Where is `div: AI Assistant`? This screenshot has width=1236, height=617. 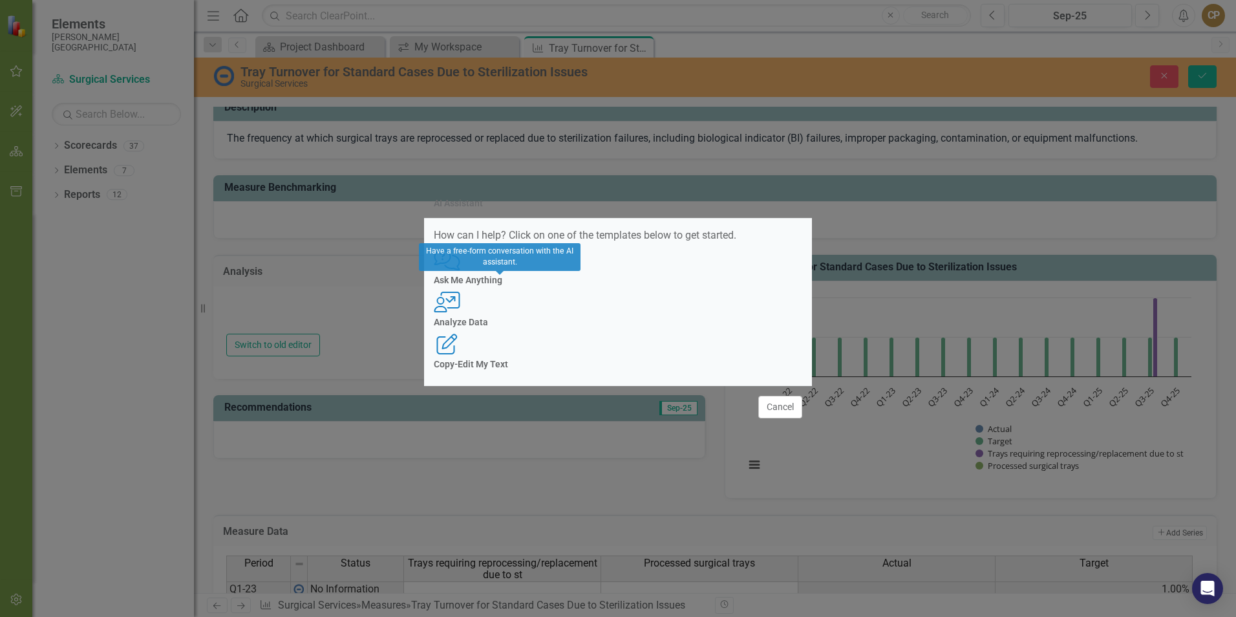 div: AI Assistant is located at coordinates (458, 203).